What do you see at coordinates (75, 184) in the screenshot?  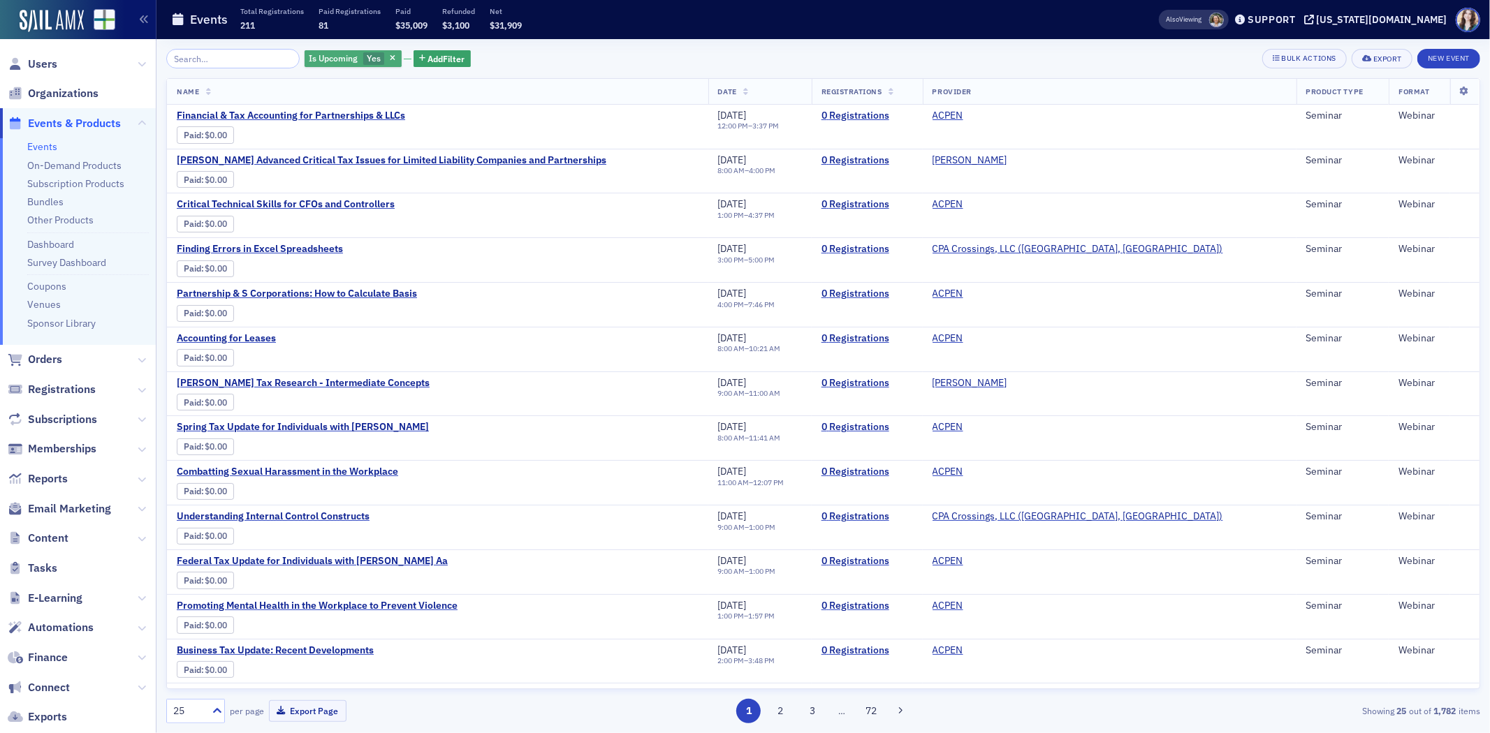 I see `a: Subscription Products` at bounding box center [75, 184].